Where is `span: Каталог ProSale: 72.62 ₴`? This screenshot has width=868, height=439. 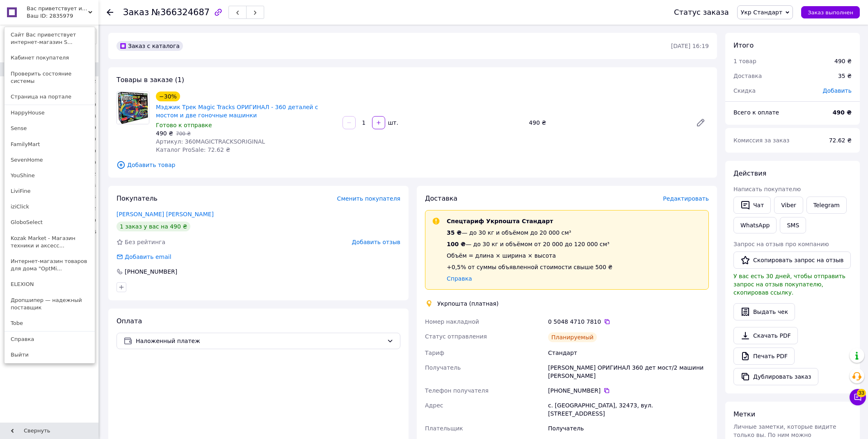 span: Каталог ProSale: 72.62 ₴ is located at coordinates (193, 150).